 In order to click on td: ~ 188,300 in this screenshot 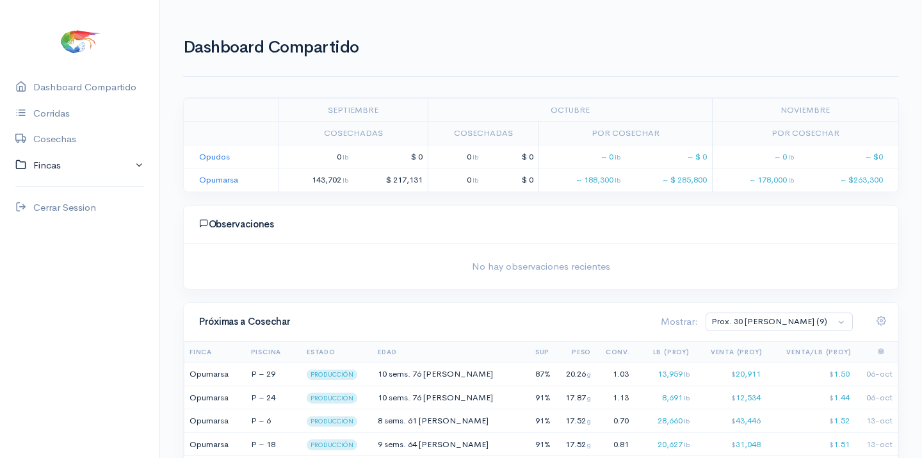, I will do `click(582, 180)`.